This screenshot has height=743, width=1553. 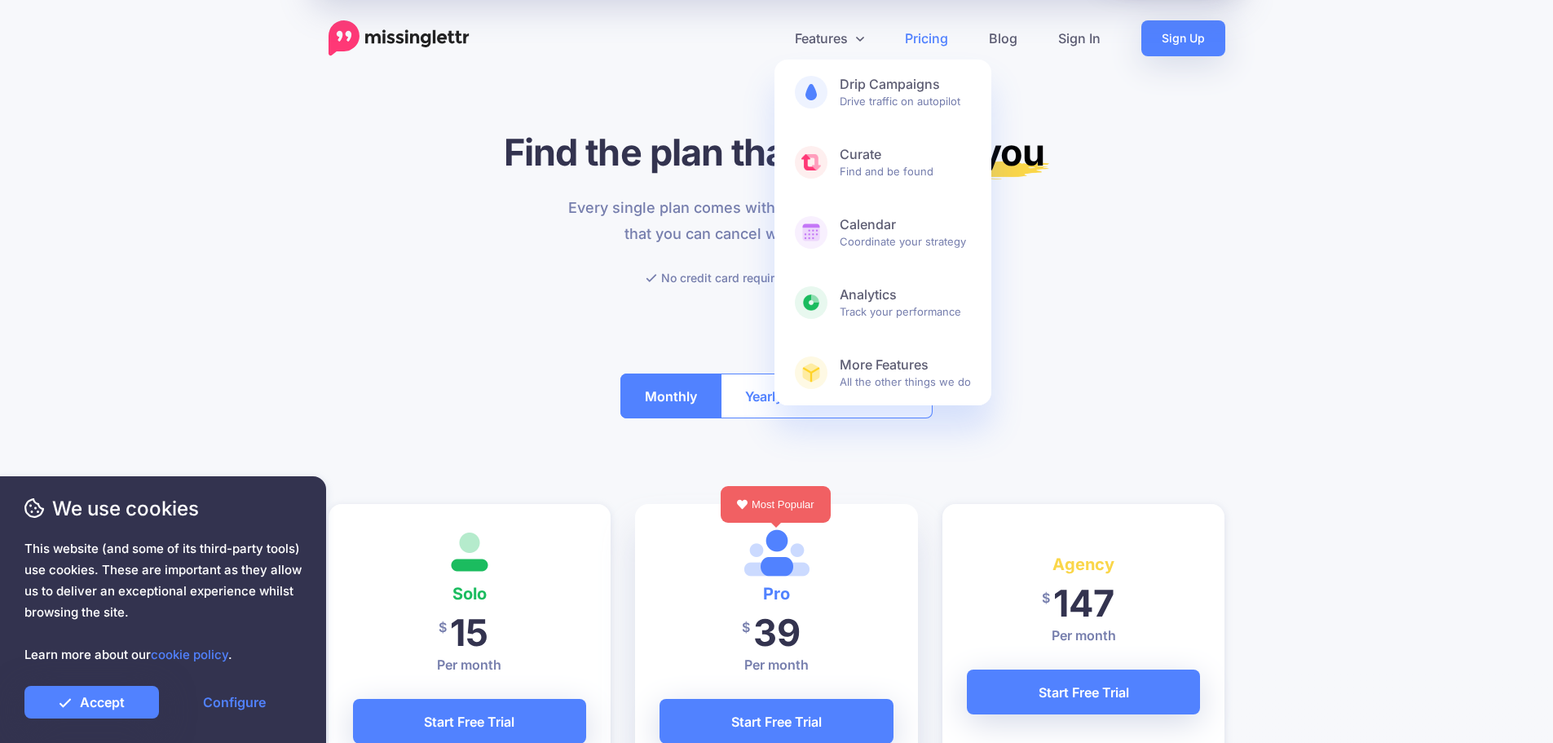 What do you see at coordinates (671, 395) in the screenshot?
I see `button: Monthly` at bounding box center [671, 395].